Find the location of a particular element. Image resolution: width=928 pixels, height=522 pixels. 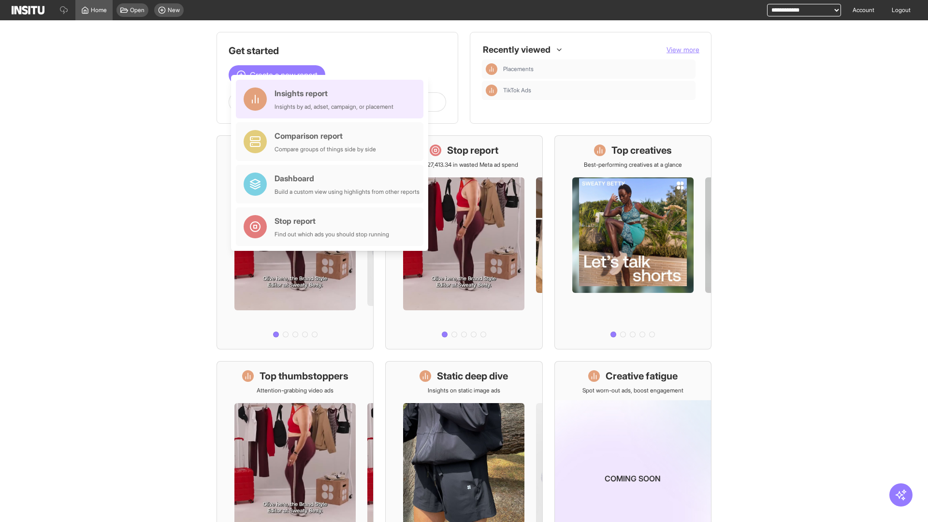

div: Find out which ads you should stop running is located at coordinates (332, 234).